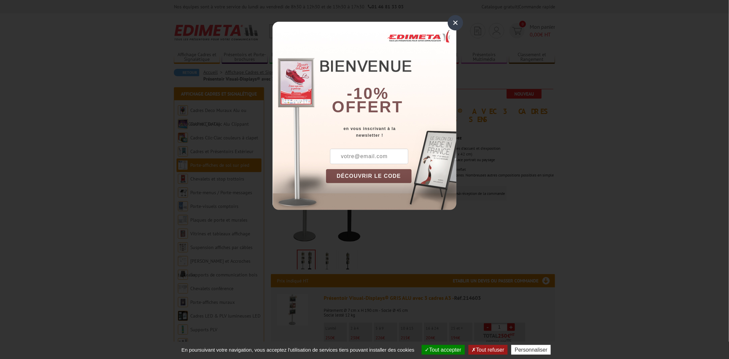 This screenshot has height=359, width=729. I want to click on font: offert, so click(368, 107).